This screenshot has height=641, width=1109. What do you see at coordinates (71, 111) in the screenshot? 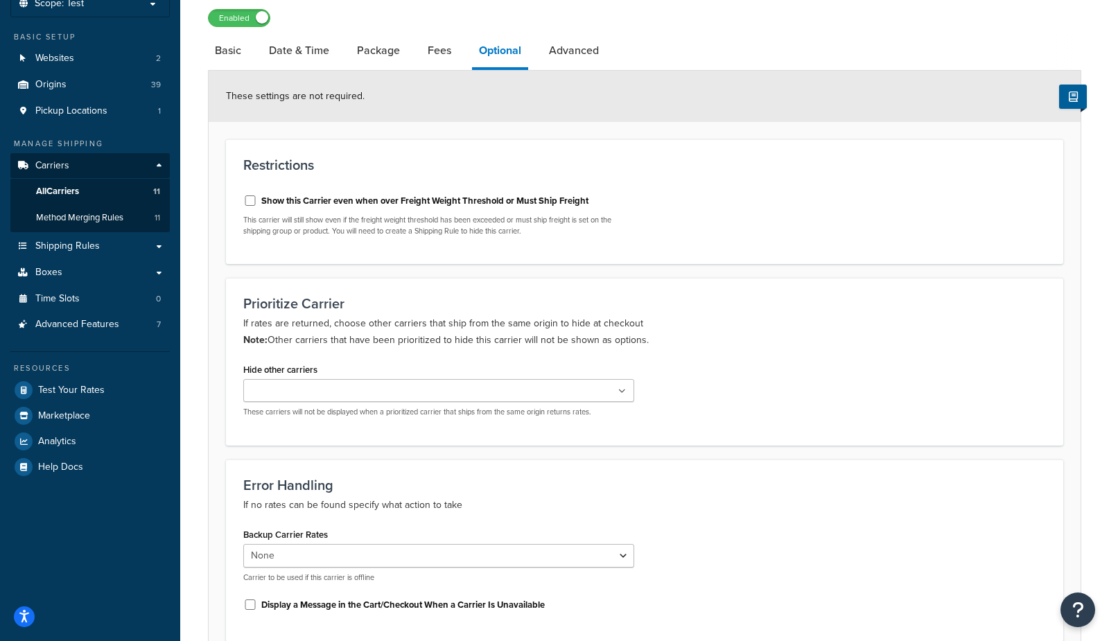
I see `span: Pickup Locations` at bounding box center [71, 111].